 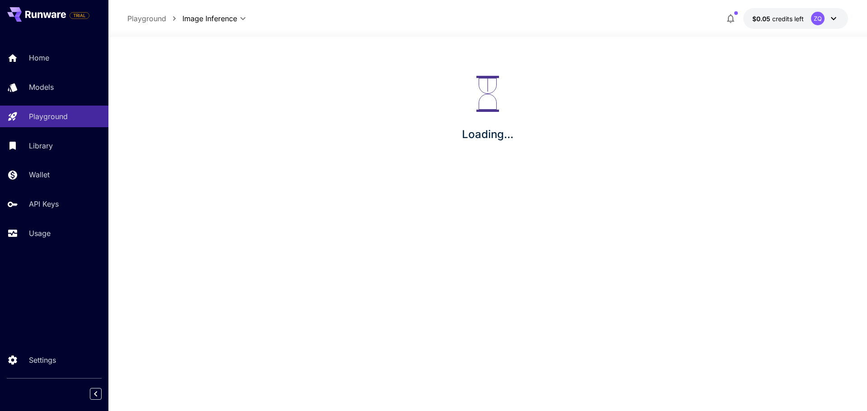 What do you see at coordinates (79, 15) in the screenshot?
I see `span: TRIAL` at bounding box center [79, 15].